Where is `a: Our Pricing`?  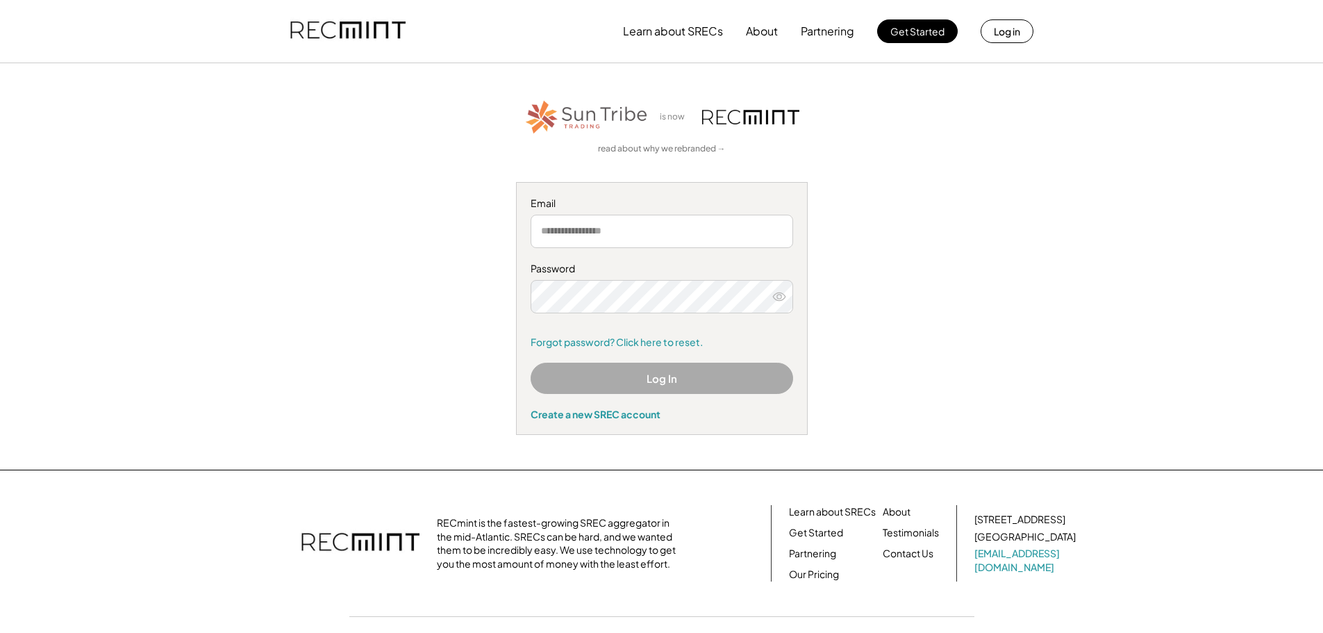 a: Our Pricing is located at coordinates (814, 574).